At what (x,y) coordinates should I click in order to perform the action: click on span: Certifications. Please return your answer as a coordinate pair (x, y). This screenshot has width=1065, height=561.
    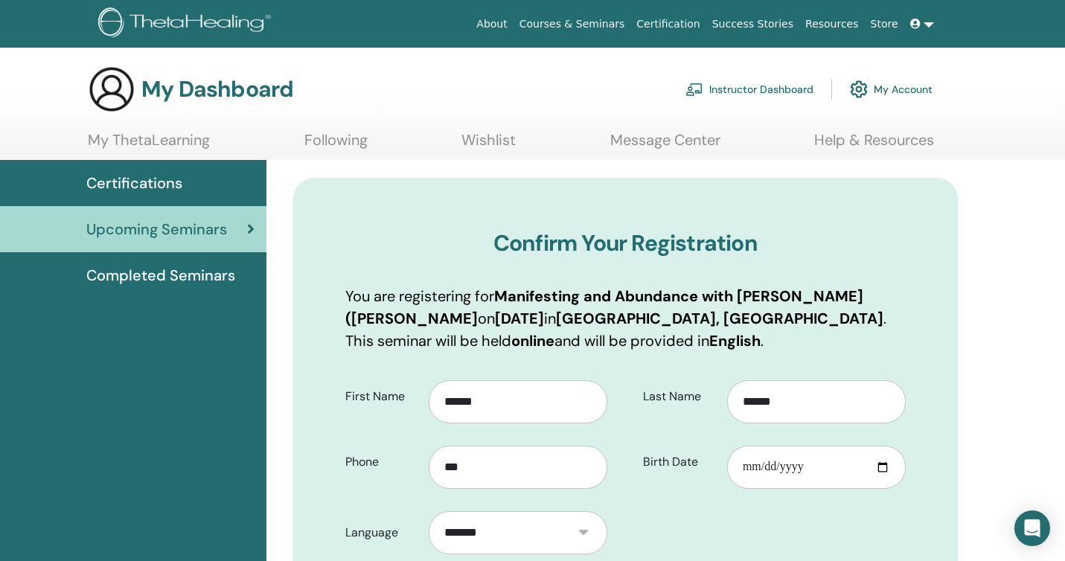
    Looking at the image, I should click on (134, 183).